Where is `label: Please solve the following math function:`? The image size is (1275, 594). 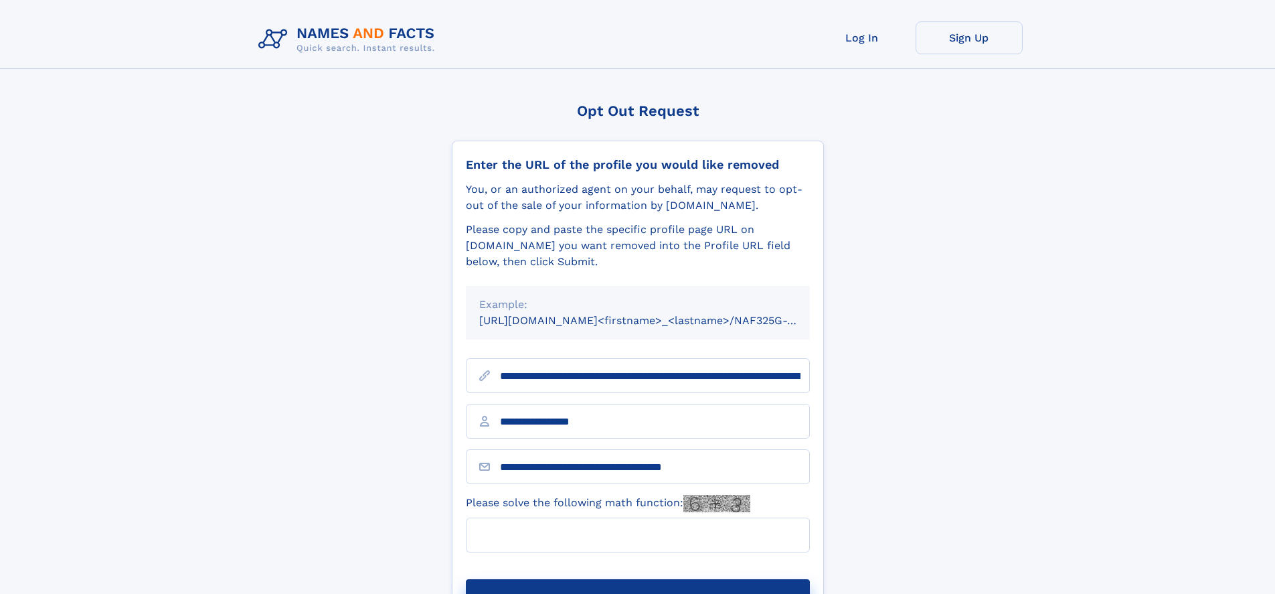 label: Please solve the following math function: is located at coordinates (608, 503).